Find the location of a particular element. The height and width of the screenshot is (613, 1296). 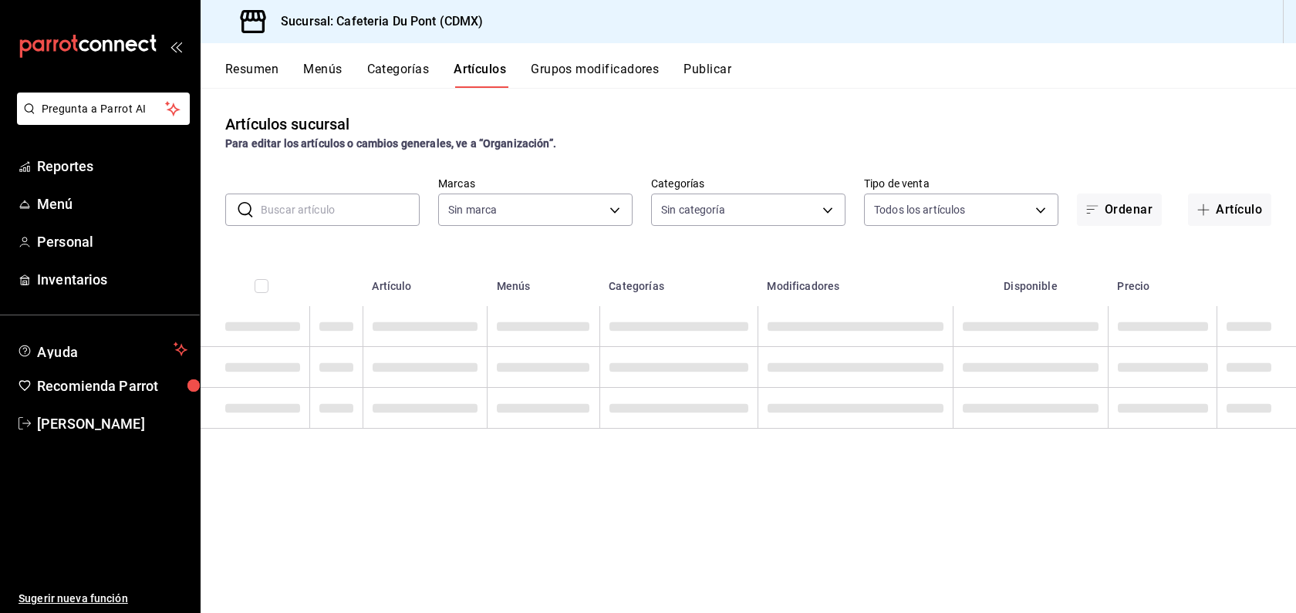

span: Inventarios is located at coordinates (112, 279).